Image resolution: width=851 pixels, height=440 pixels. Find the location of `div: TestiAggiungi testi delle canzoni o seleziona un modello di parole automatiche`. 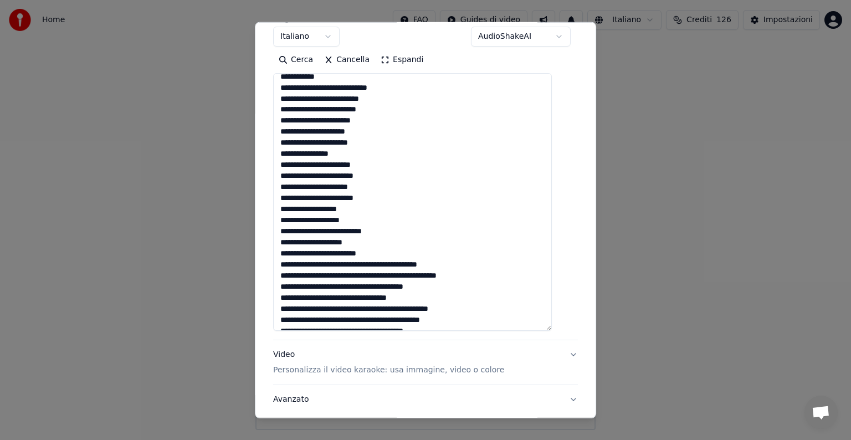

div: TestiAggiungi testi delle canzoni o seleziona un modello di parole automatiche is located at coordinates (425, 177).